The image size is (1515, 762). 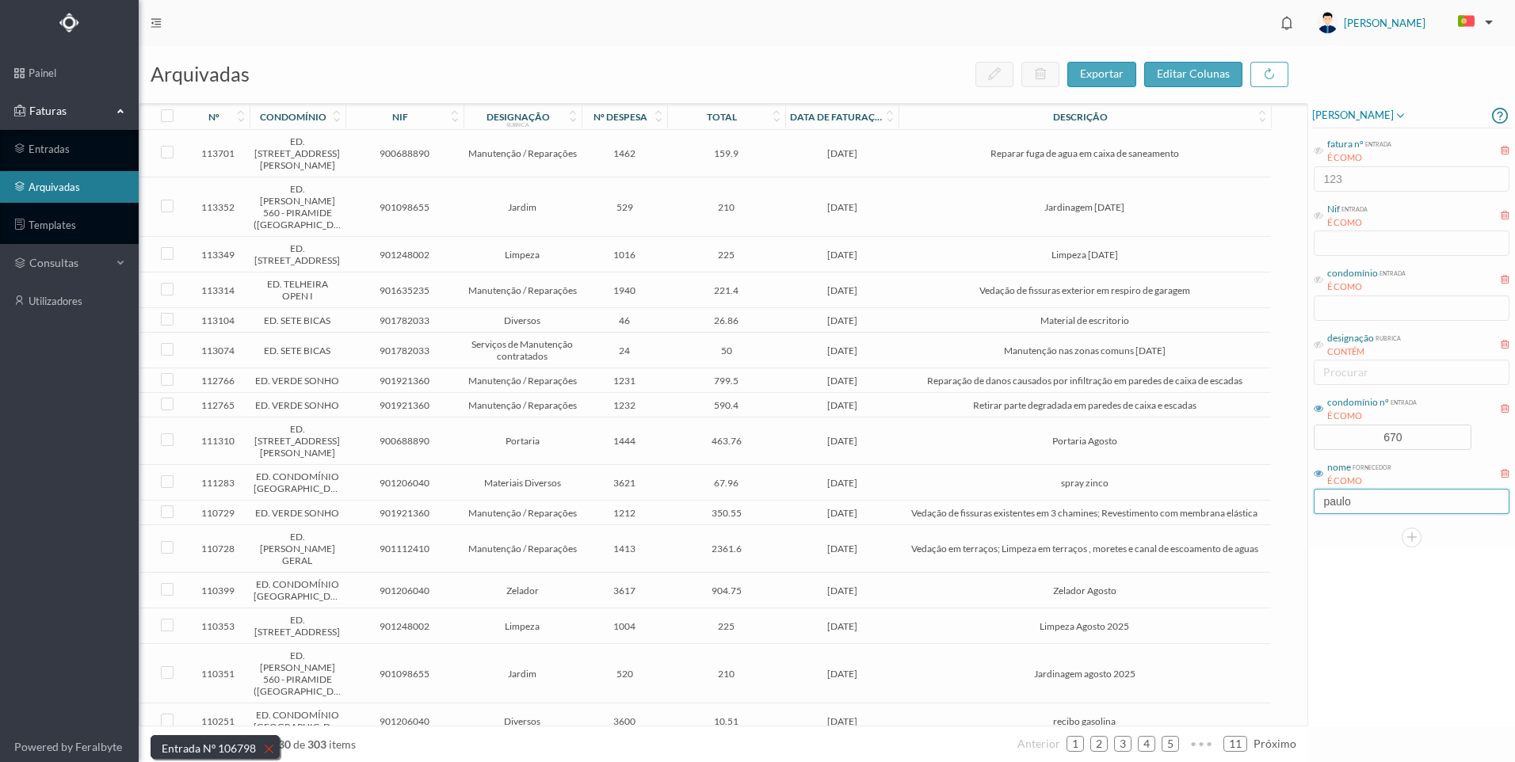 What do you see at coordinates (726, 405) in the screenshot?
I see `span: 590.4` at bounding box center [726, 405].